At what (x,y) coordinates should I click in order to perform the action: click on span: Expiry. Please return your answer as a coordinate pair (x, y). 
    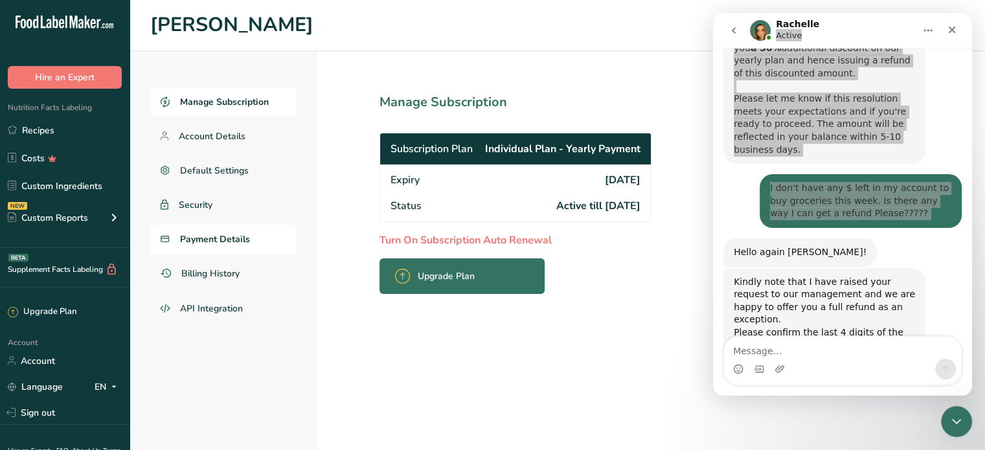
    Looking at the image, I should click on (405, 180).